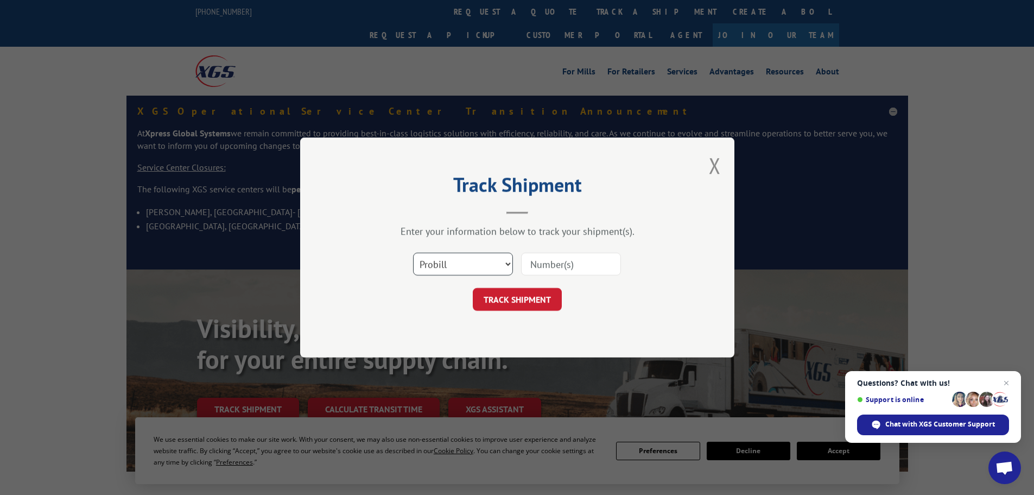 This screenshot has height=495, width=1034. I want to click on h2: Track Shipment, so click(517, 187).